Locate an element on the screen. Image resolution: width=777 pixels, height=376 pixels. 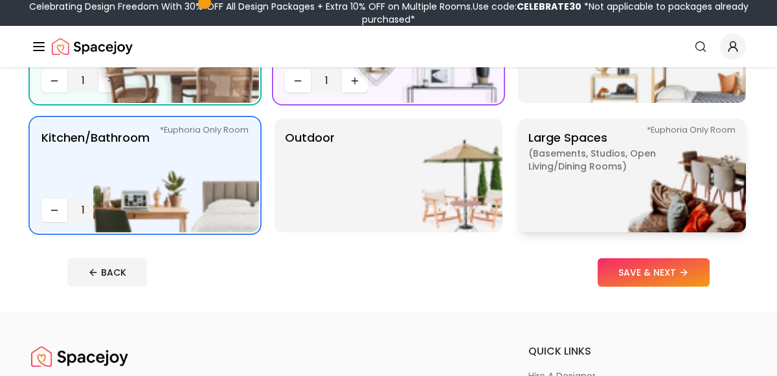
h6: quick links is located at coordinates (637, 352).